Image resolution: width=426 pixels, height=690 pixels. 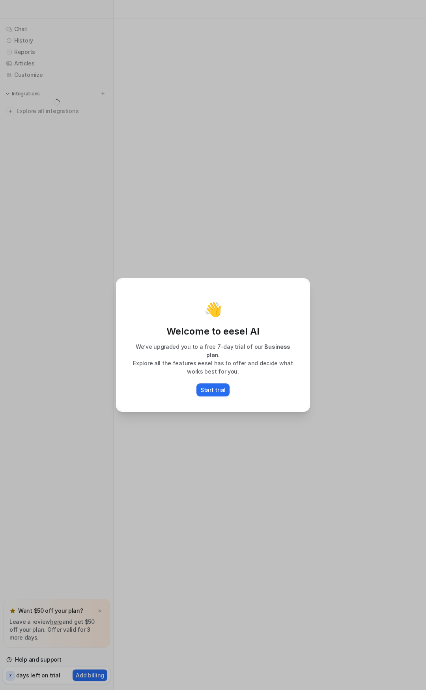 What do you see at coordinates (213, 331) in the screenshot?
I see `p: Welcome to eesel AI` at bounding box center [213, 331].